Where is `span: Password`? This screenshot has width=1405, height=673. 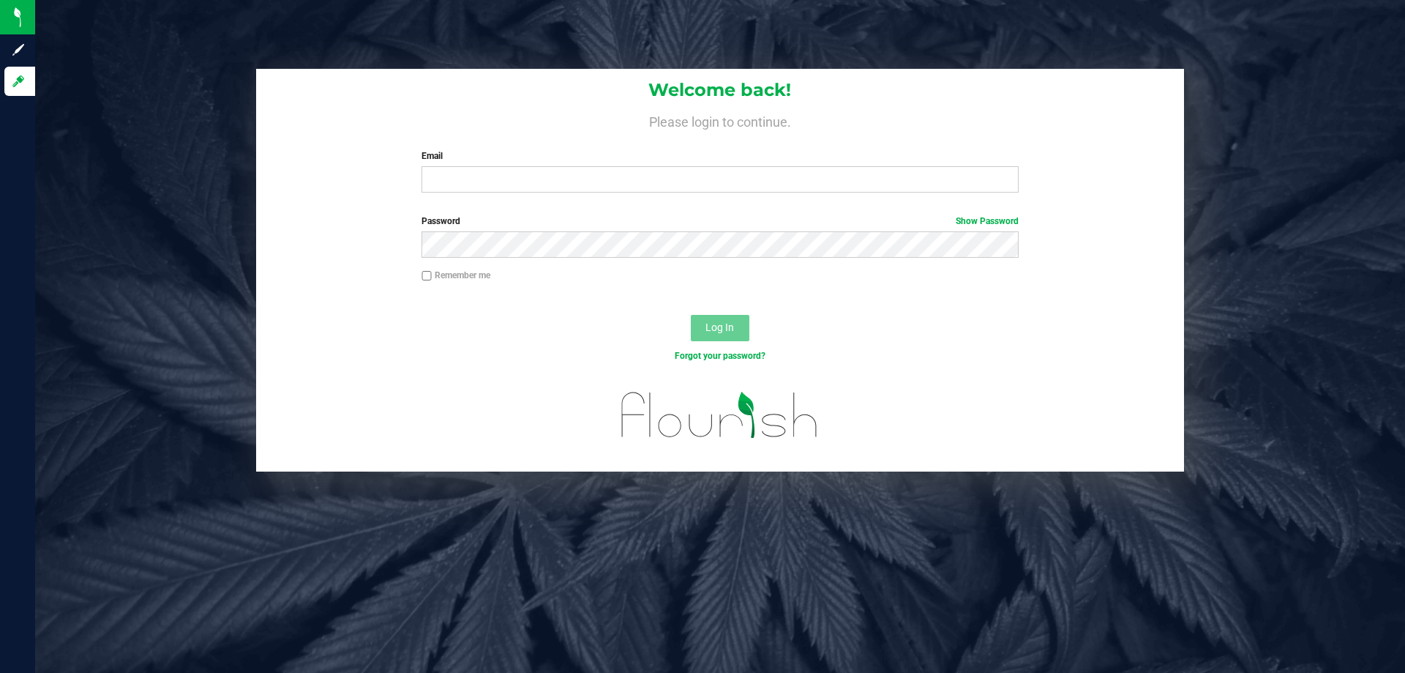 span: Password is located at coordinates (441, 221).